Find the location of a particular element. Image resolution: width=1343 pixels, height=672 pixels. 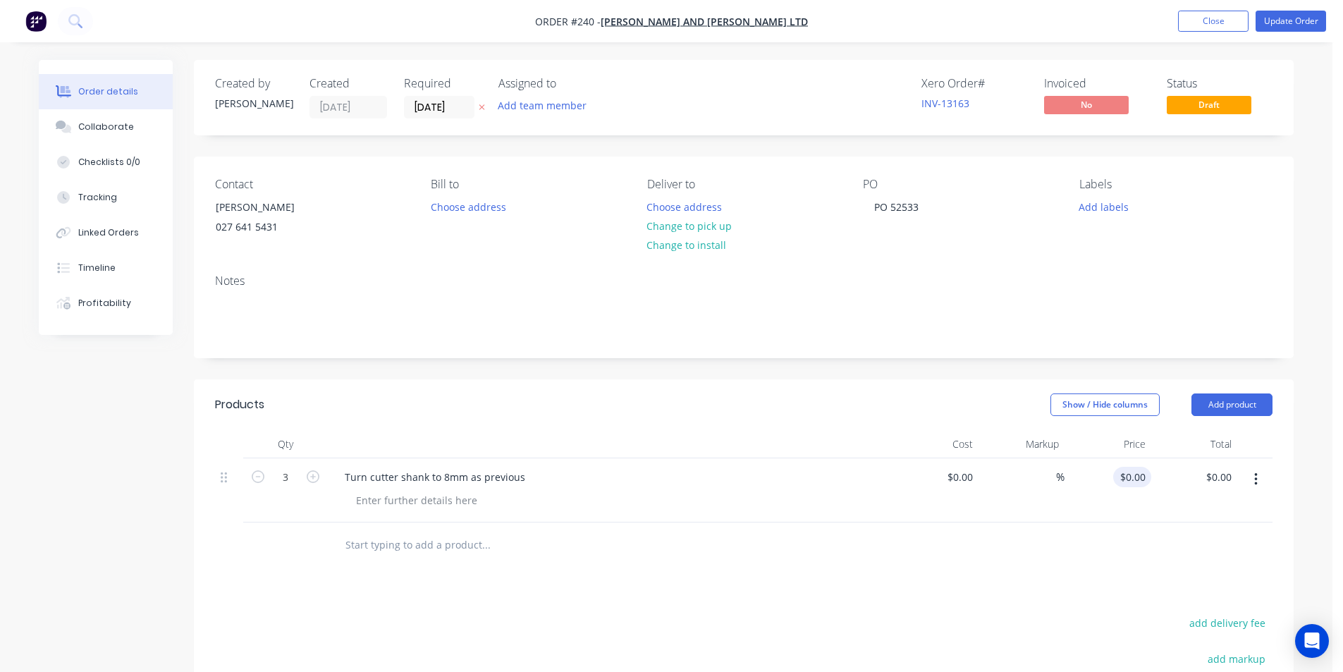

button: Collaborate is located at coordinates (106, 127).